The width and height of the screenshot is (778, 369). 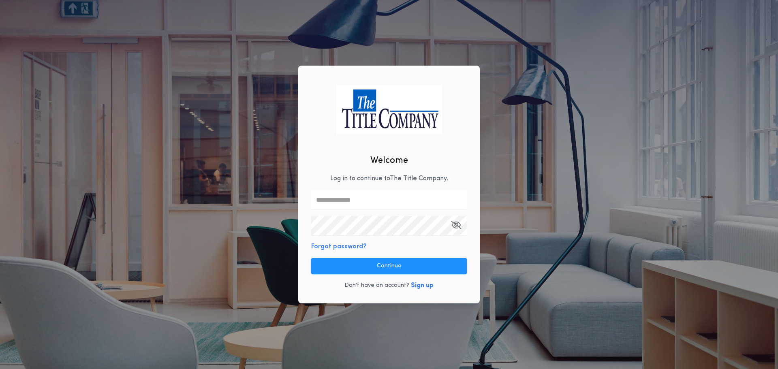 What do you see at coordinates (422, 286) in the screenshot?
I see `button: Sign up` at bounding box center [422, 286].